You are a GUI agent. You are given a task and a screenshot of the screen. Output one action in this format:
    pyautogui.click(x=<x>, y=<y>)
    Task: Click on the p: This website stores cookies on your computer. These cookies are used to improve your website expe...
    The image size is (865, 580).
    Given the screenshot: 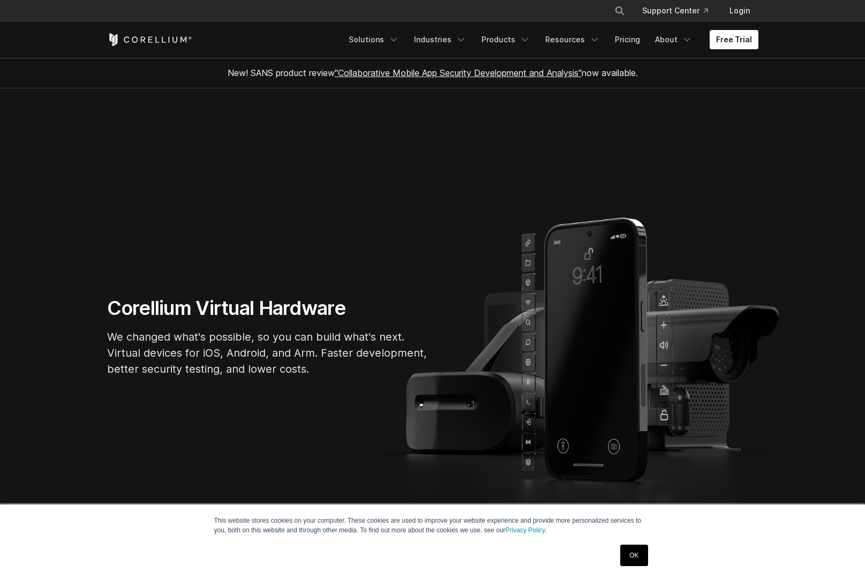 What is the action you would take?
    pyautogui.click(x=433, y=525)
    